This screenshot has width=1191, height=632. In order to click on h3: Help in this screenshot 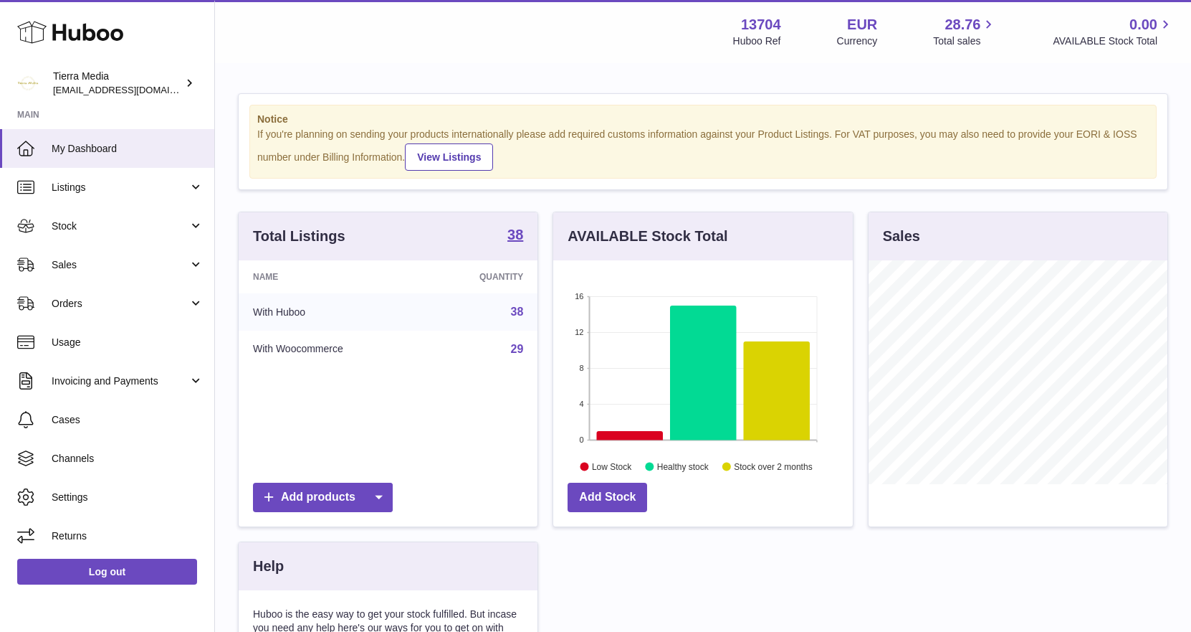, I will do `click(268, 566)`.